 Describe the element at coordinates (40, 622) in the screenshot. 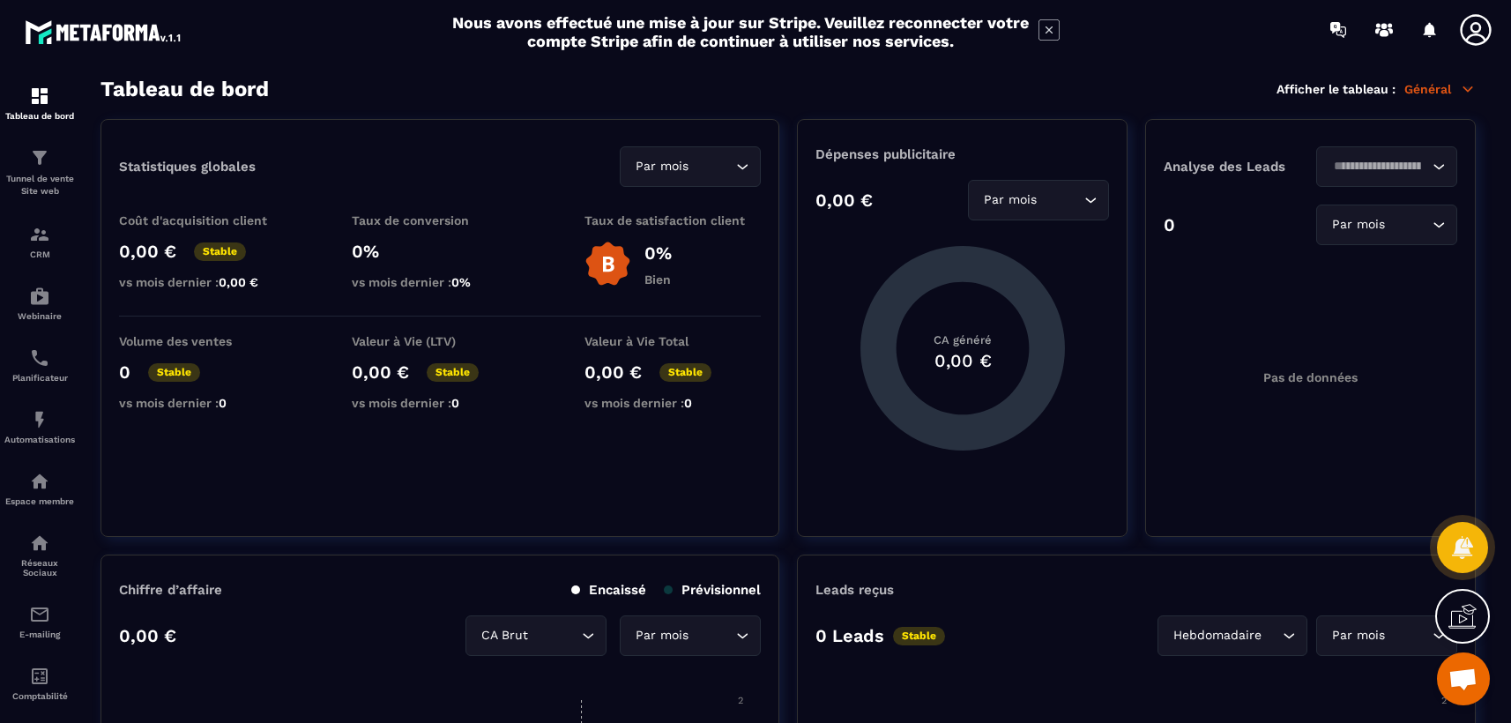

I see `a: emailemailE-mailing` at that location.